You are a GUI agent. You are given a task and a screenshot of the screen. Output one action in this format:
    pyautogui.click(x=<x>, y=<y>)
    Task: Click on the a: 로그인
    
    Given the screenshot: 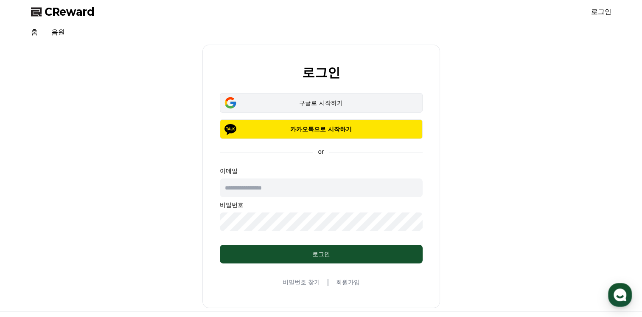 What is the action you would take?
    pyautogui.click(x=601, y=12)
    